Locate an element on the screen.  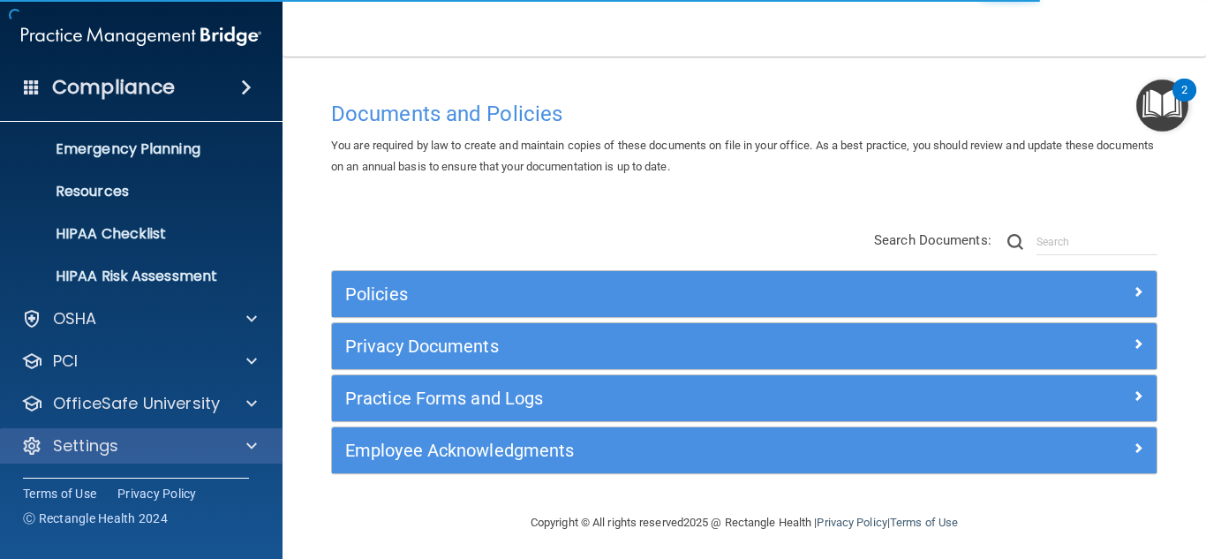
p: HIPAA Checklist is located at coordinates (132, 234).